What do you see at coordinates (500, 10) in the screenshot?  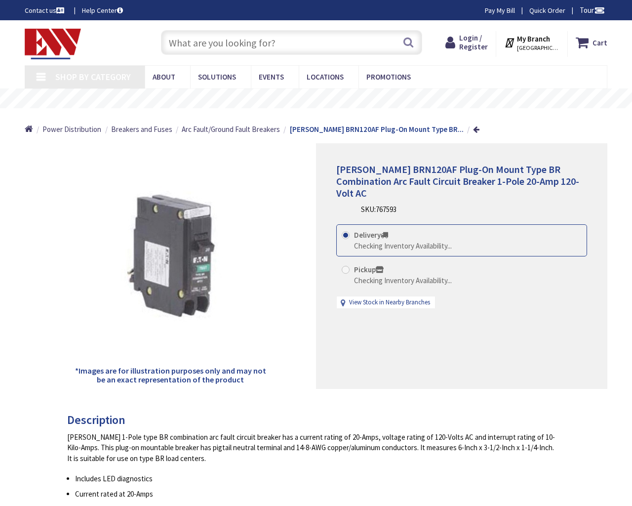 I see `a: Pay My Bill` at bounding box center [500, 10].